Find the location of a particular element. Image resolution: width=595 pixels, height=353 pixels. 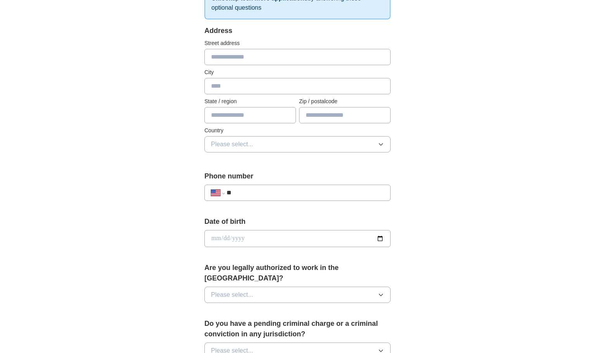

label: Street address is located at coordinates (298, 43).